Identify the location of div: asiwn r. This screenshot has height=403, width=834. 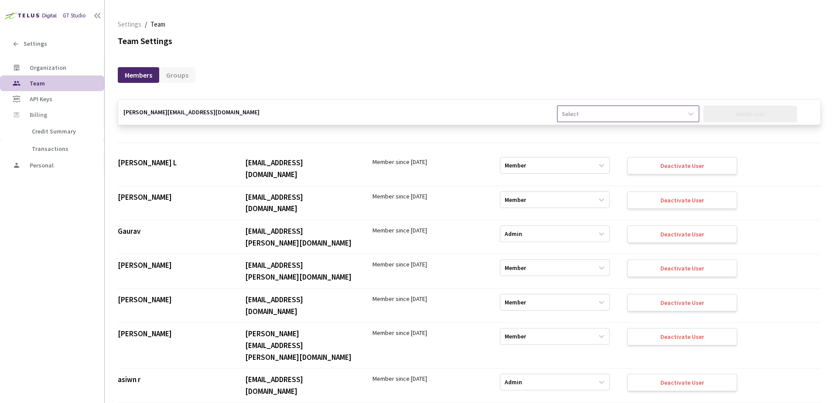
(173, 380).